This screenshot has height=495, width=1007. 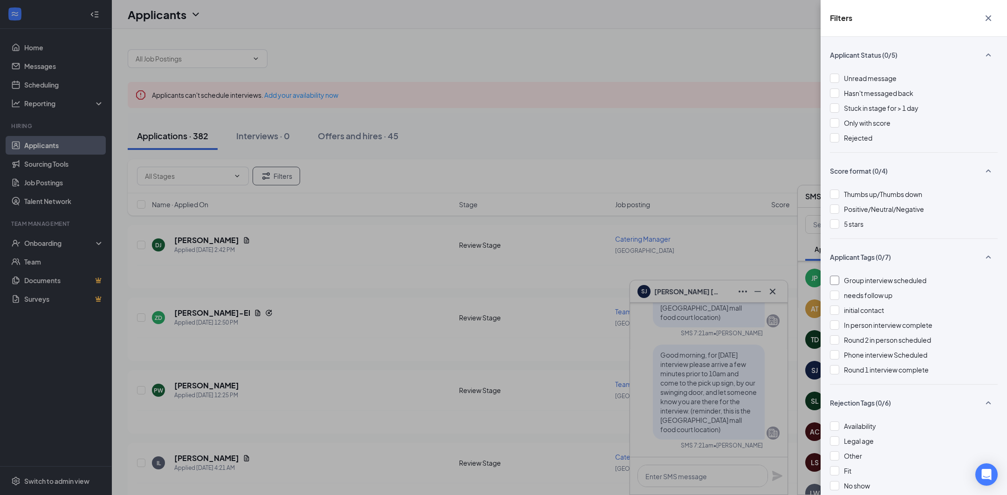 What do you see at coordinates (870, 78) in the screenshot?
I see `span: Unread message` at bounding box center [870, 78].